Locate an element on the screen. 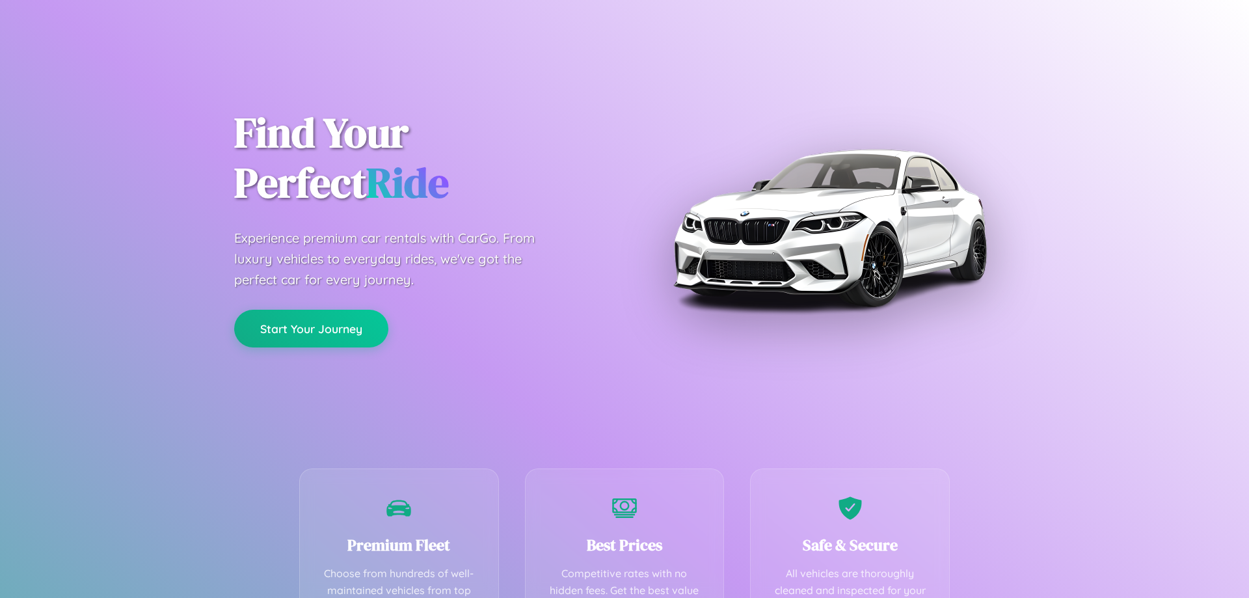 This screenshot has height=598, width=1249. button: Start Your Journey is located at coordinates (311, 328).